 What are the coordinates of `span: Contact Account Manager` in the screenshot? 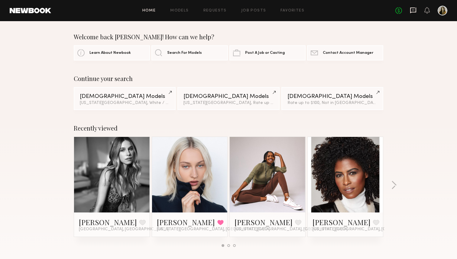 It's located at (348, 53).